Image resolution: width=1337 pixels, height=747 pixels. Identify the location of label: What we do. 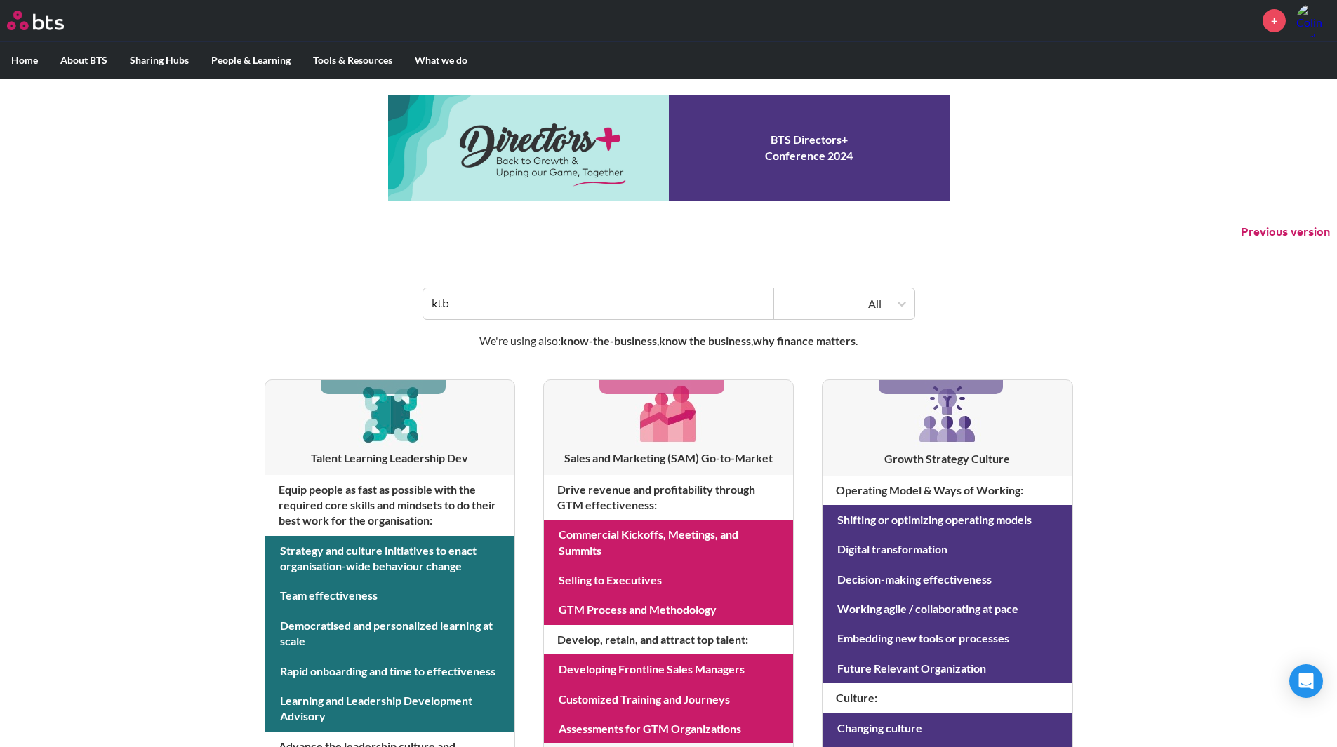
(441, 60).